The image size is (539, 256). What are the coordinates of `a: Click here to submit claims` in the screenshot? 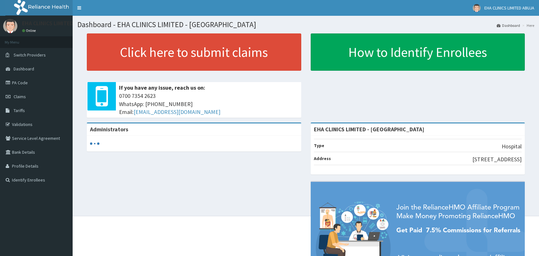 It's located at (194, 52).